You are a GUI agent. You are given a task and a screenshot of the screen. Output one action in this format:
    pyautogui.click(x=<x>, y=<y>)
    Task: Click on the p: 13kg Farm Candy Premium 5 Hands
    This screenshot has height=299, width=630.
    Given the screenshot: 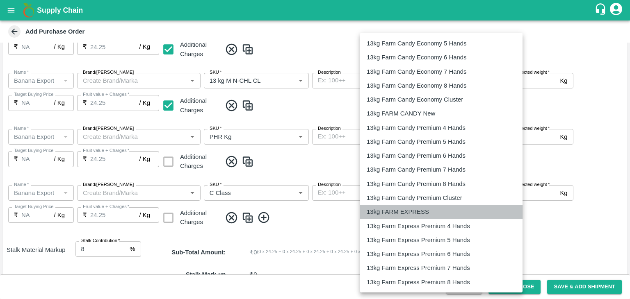 What is the action you would take?
    pyautogui.click(x=416, y=142)
    